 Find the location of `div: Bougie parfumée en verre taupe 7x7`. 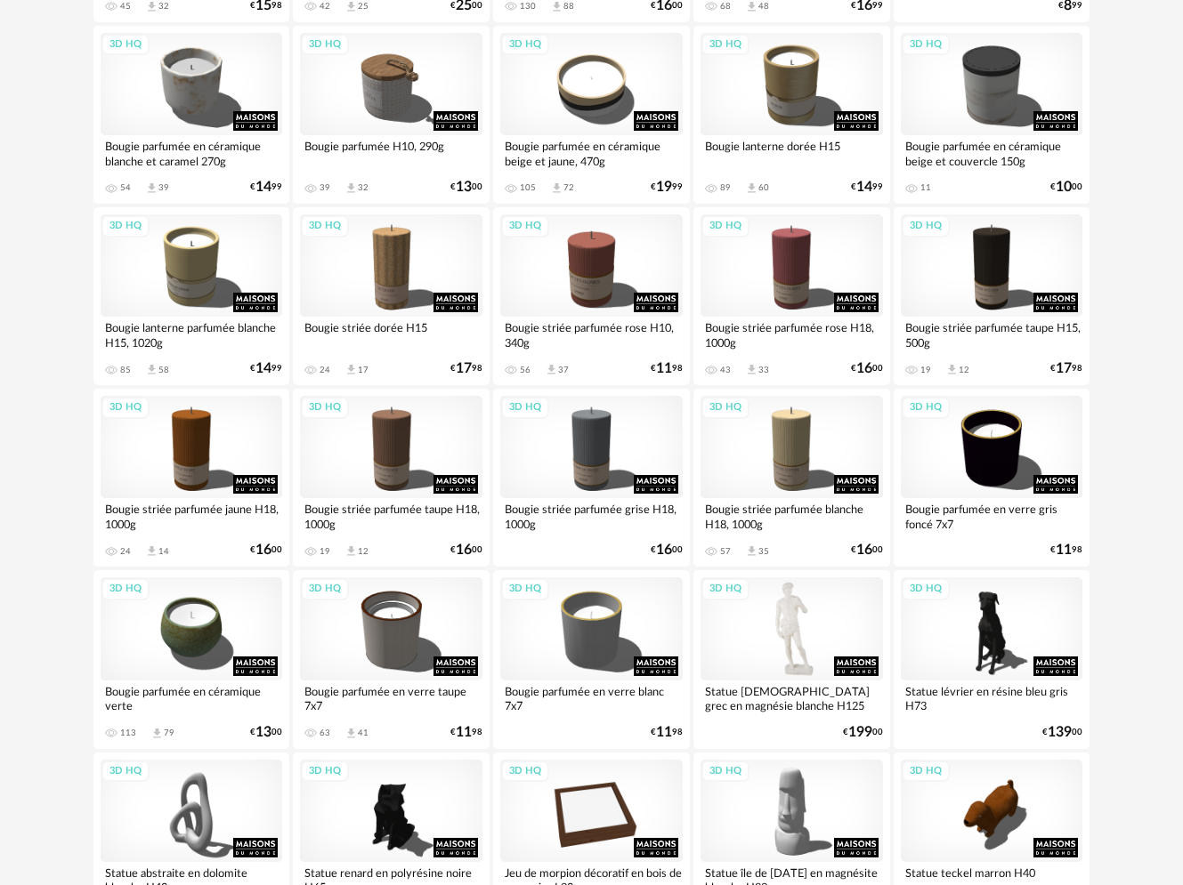

div: Bougie parfumée en verre taupe 7x7 is located at coordinates (391, 699).